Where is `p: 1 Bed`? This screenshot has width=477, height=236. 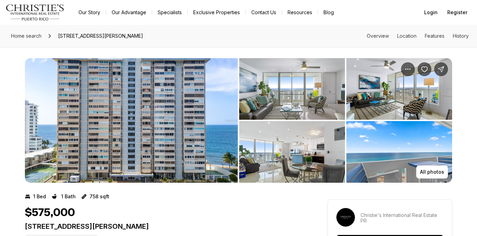 p: 1 Bed is located at coordinates (39, 196).